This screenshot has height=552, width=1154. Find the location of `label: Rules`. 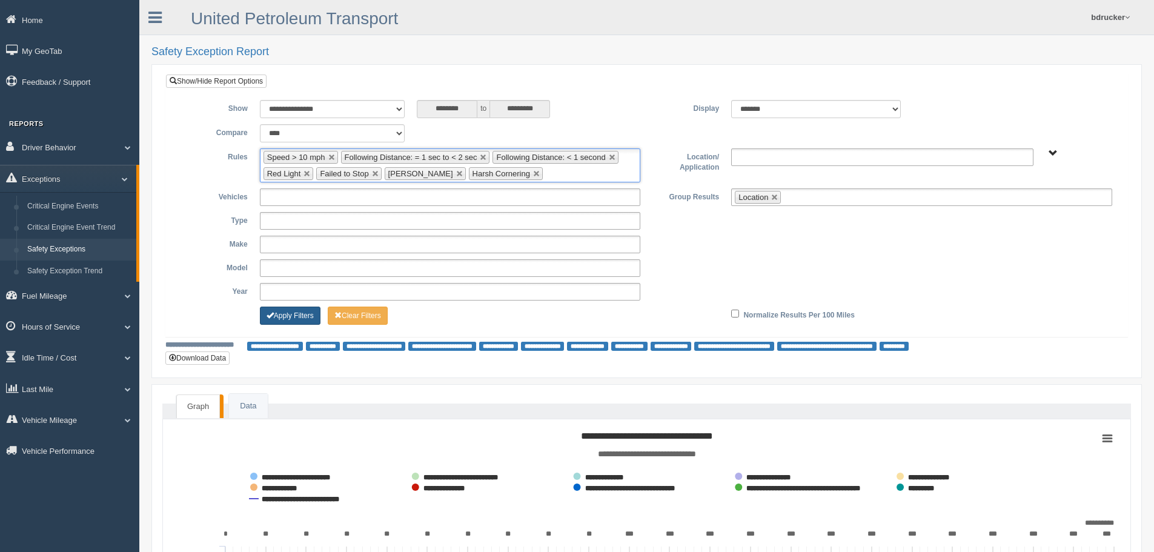

label: Rules is located at coordinates (214, 156).